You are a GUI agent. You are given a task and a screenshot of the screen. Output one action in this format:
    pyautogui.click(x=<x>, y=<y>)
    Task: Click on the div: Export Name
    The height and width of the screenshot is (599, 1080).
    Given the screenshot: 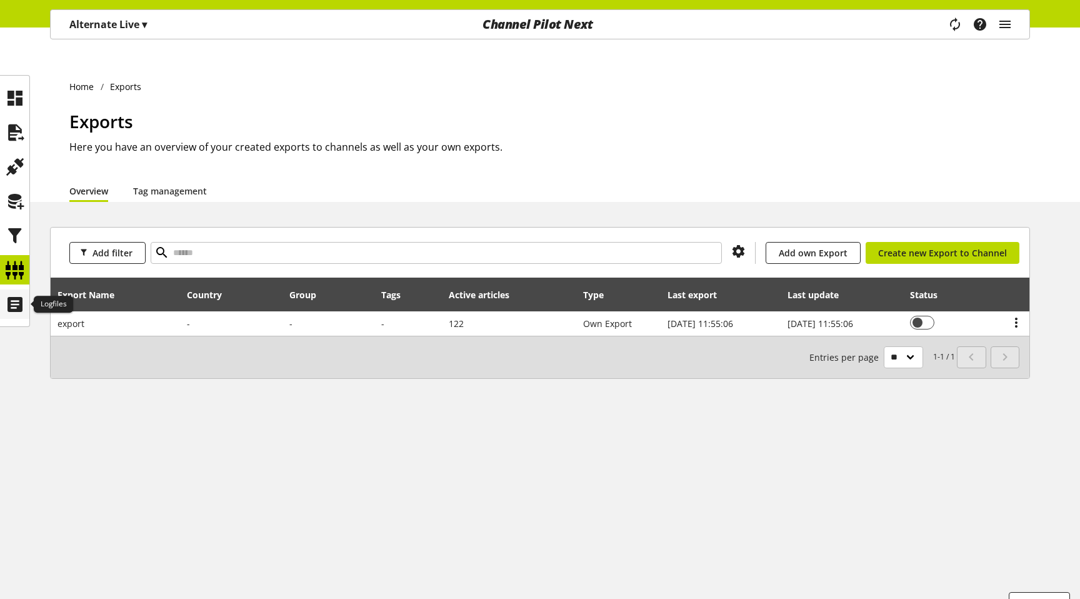 What is the action you would take?
    pyautogui.click(x=92, y=294)
    